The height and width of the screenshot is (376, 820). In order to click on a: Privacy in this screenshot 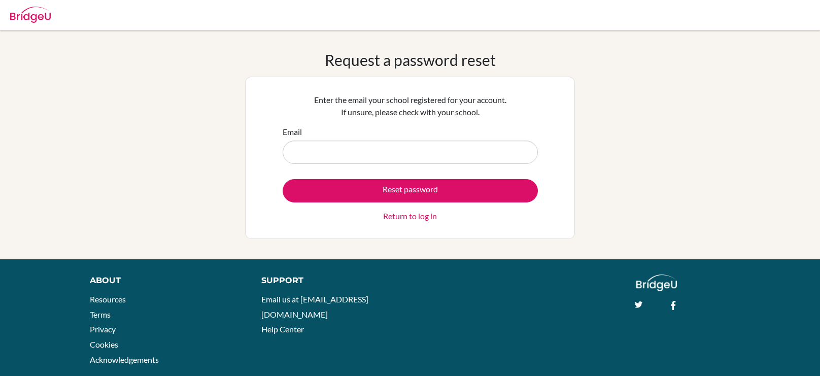, I will do `click(102, 329)`.